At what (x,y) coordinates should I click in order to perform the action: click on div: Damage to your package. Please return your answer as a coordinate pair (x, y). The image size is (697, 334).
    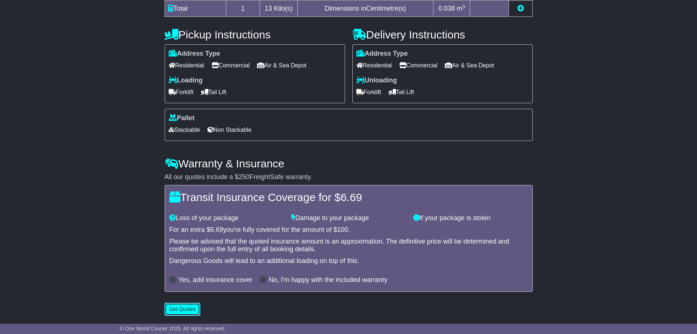
    Looking at the image, I should click on (348, 218).